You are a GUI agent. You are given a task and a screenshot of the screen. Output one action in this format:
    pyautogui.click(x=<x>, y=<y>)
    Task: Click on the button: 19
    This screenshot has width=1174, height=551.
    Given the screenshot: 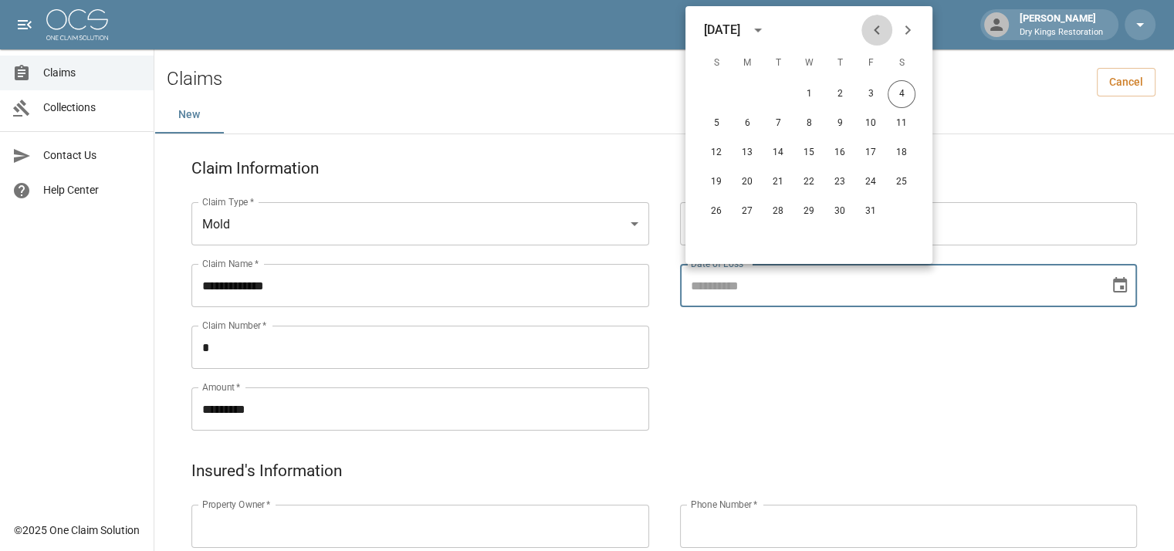 What is the action you would take?
    pyautogui.click(x=716, y=182)
    